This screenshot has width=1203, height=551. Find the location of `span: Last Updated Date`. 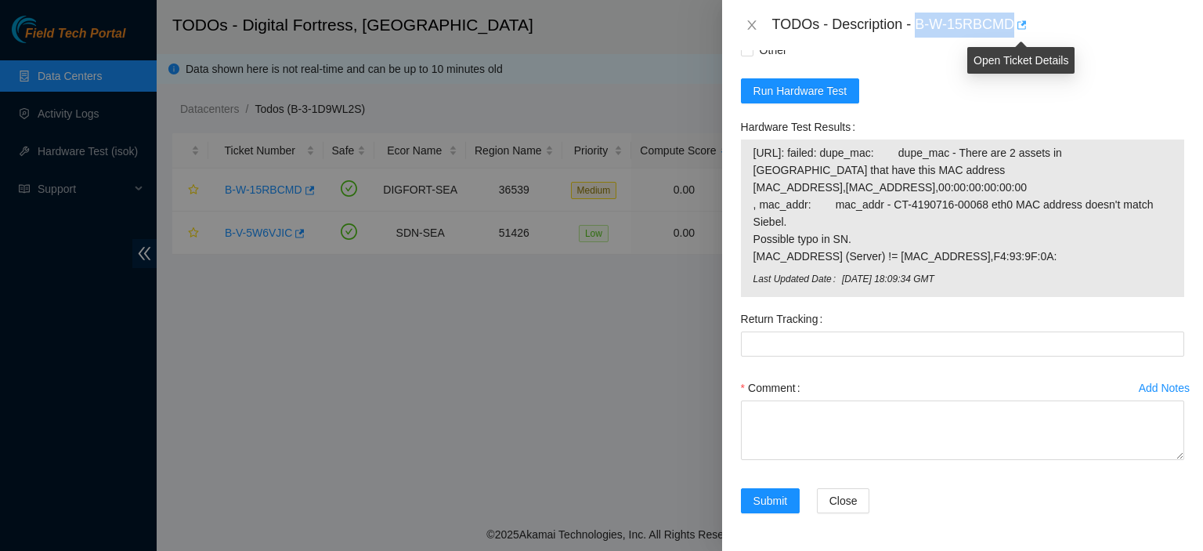

span: Last Updated Date is located at coordinates (798, 279).